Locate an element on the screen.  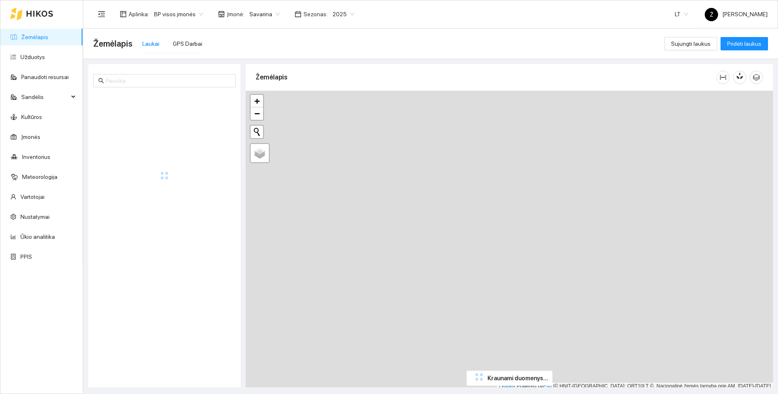
span: LT is located at coordinates (681, 14).